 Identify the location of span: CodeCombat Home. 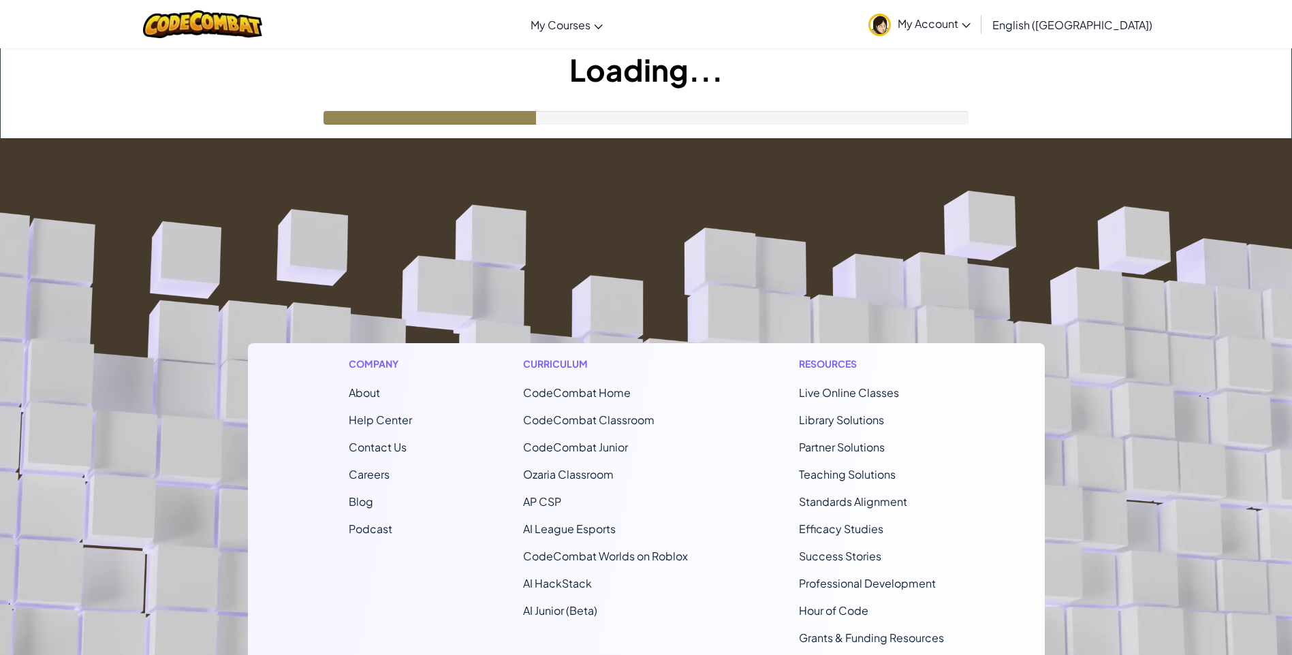
(577, 392).